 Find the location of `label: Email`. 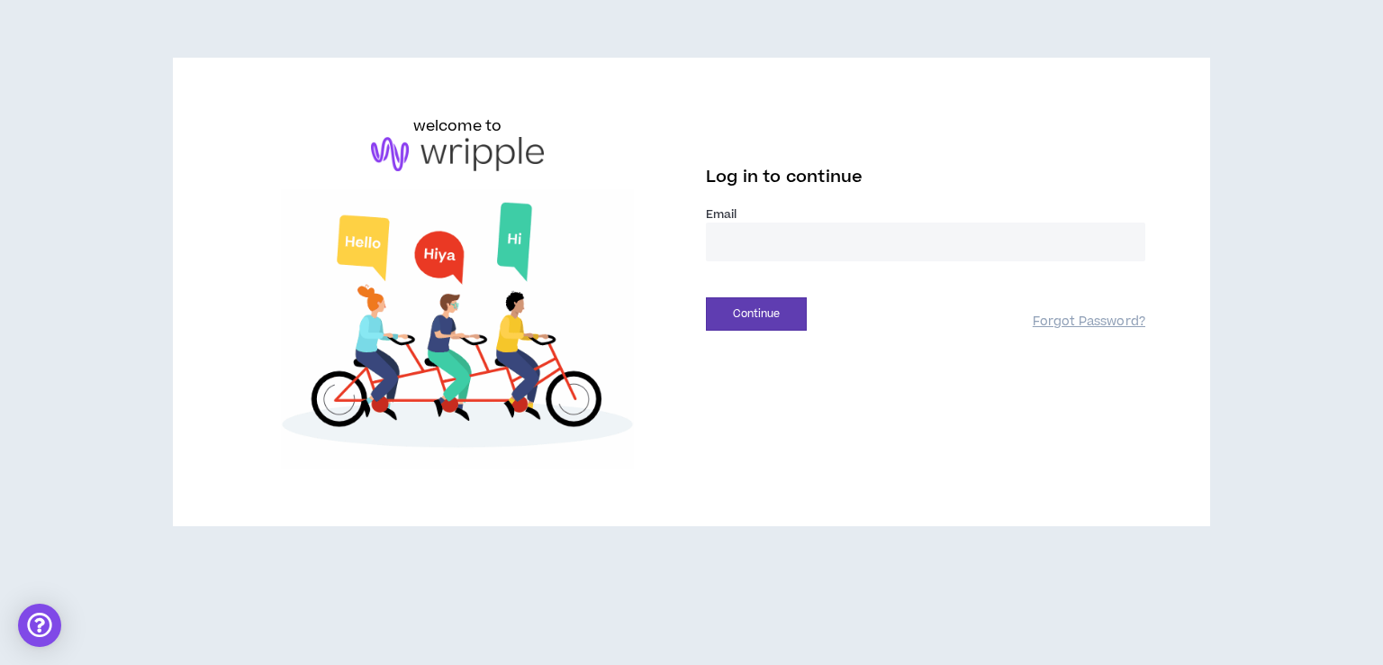

label: Email is located at coordinates (926, 214).